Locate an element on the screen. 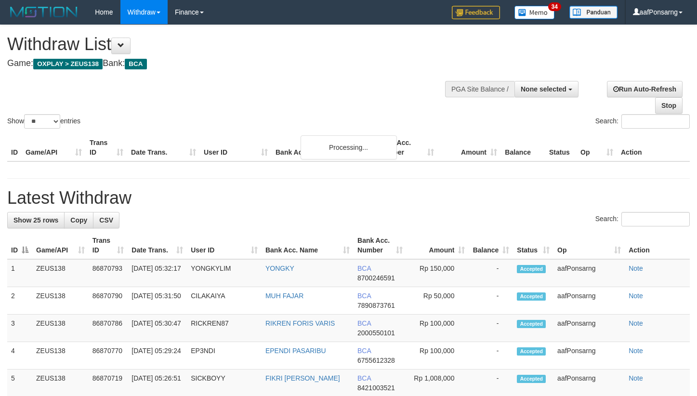 This screenshot has height=396, width=697. td: 86870793 is located at coordinates (108, 273).